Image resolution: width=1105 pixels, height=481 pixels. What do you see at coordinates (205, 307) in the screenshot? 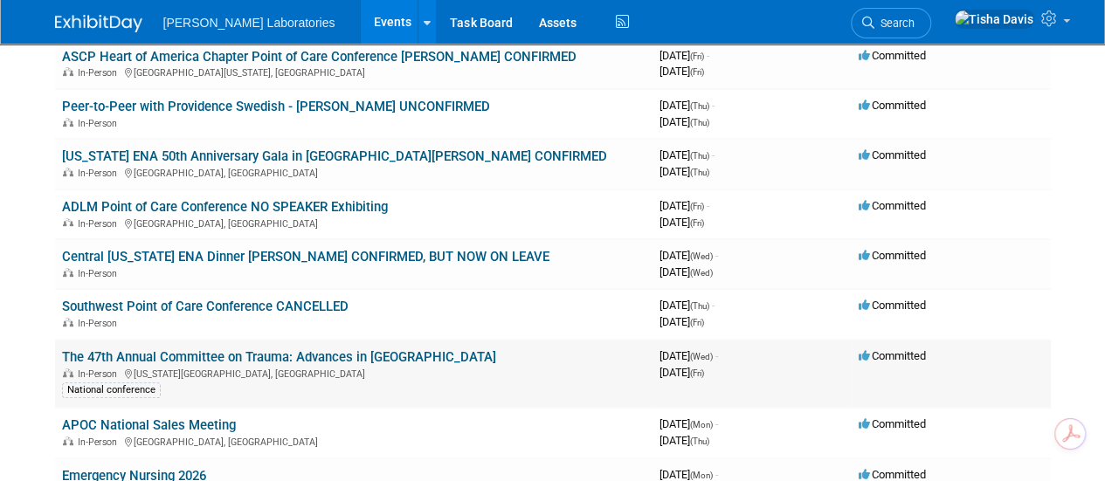
I see `a: Southwest Point of Care Conference CANCELLED` at bounding box center [205, 307].